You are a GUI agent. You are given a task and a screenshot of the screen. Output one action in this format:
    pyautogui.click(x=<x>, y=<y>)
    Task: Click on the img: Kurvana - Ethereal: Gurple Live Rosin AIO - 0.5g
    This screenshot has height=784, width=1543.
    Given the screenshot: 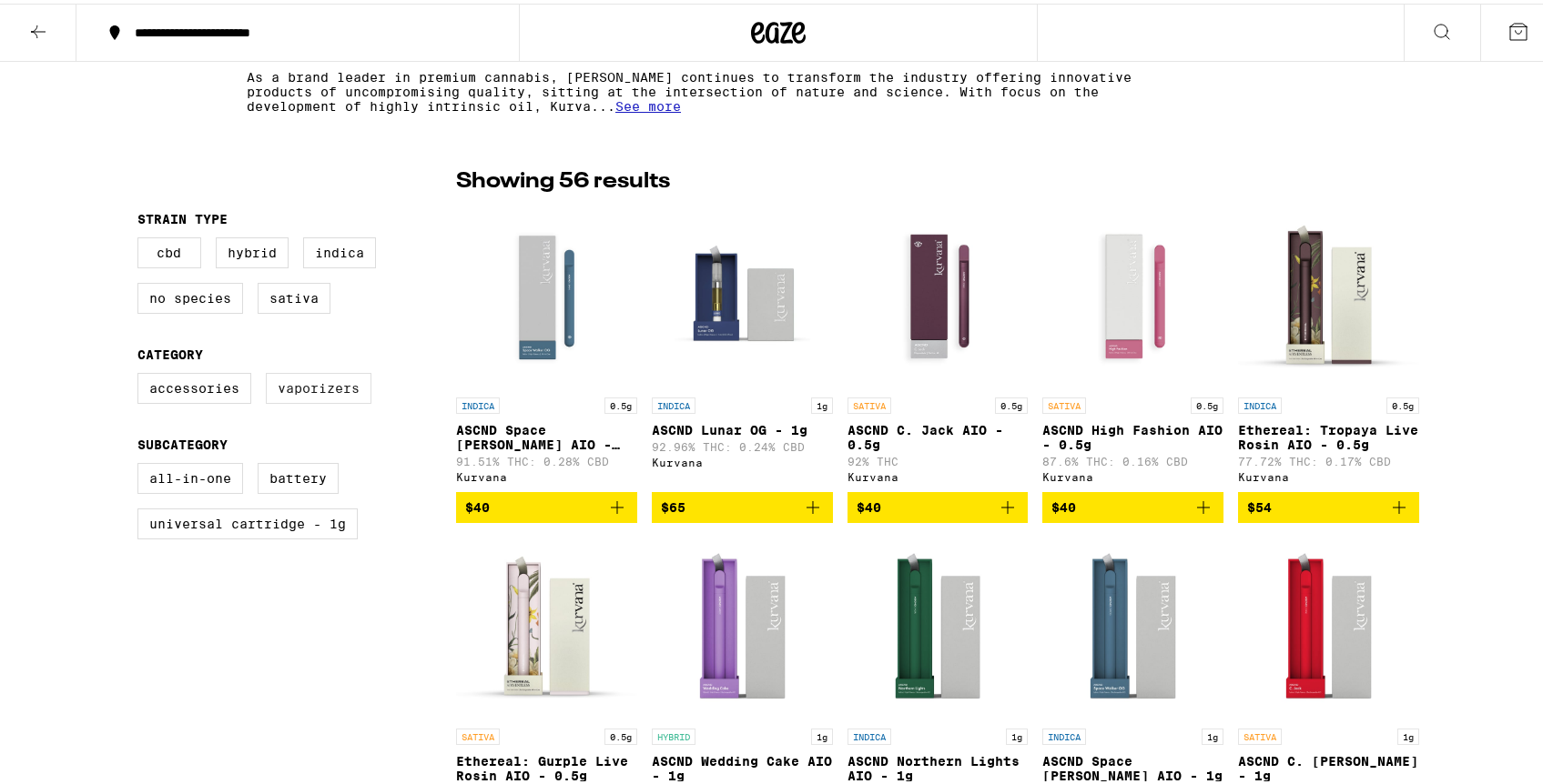 What is the action you would take?
    pyautogui.click(x=546, y=625)
    